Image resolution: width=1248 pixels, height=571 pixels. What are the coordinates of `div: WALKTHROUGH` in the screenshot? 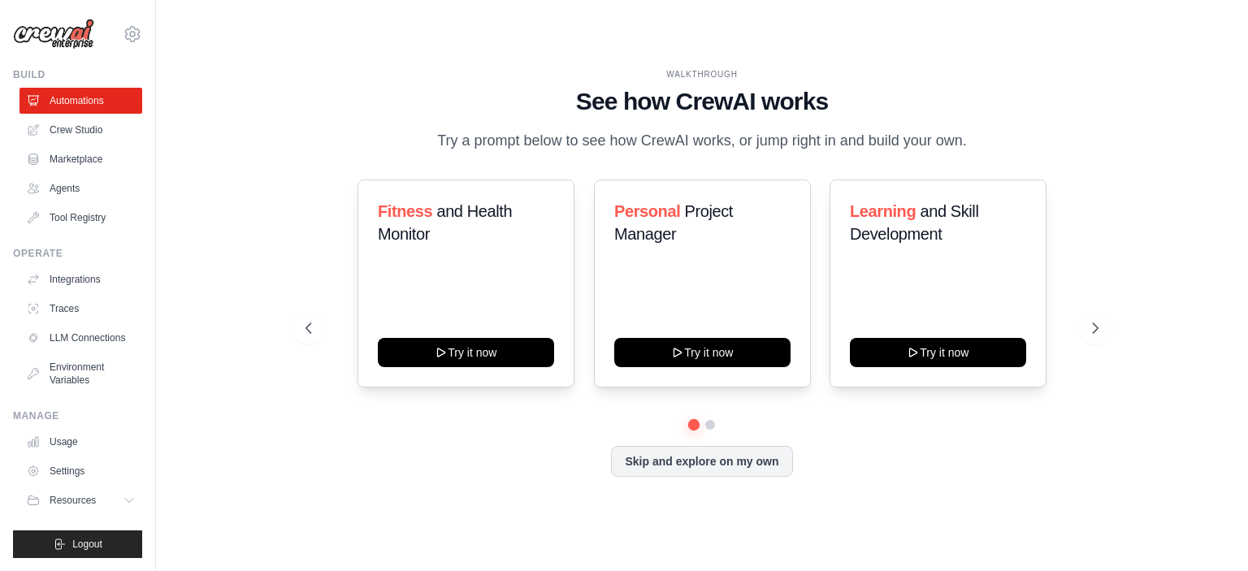 It's located at (702, 74).